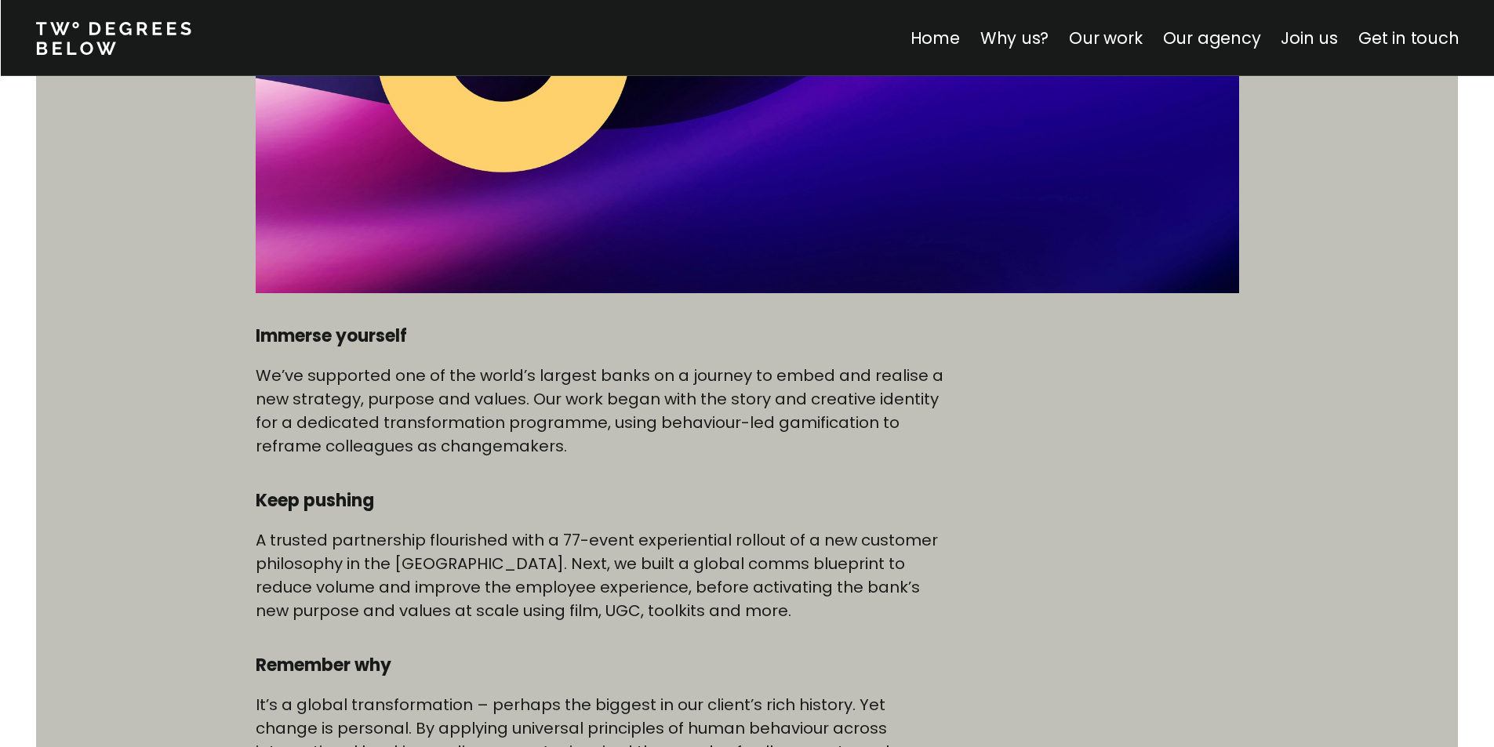 The image size is (1494, 747). What do you see at coordinates (1105, 38) in the screenshot?
I see `a: Our work` at bounding box center [1105, 38].